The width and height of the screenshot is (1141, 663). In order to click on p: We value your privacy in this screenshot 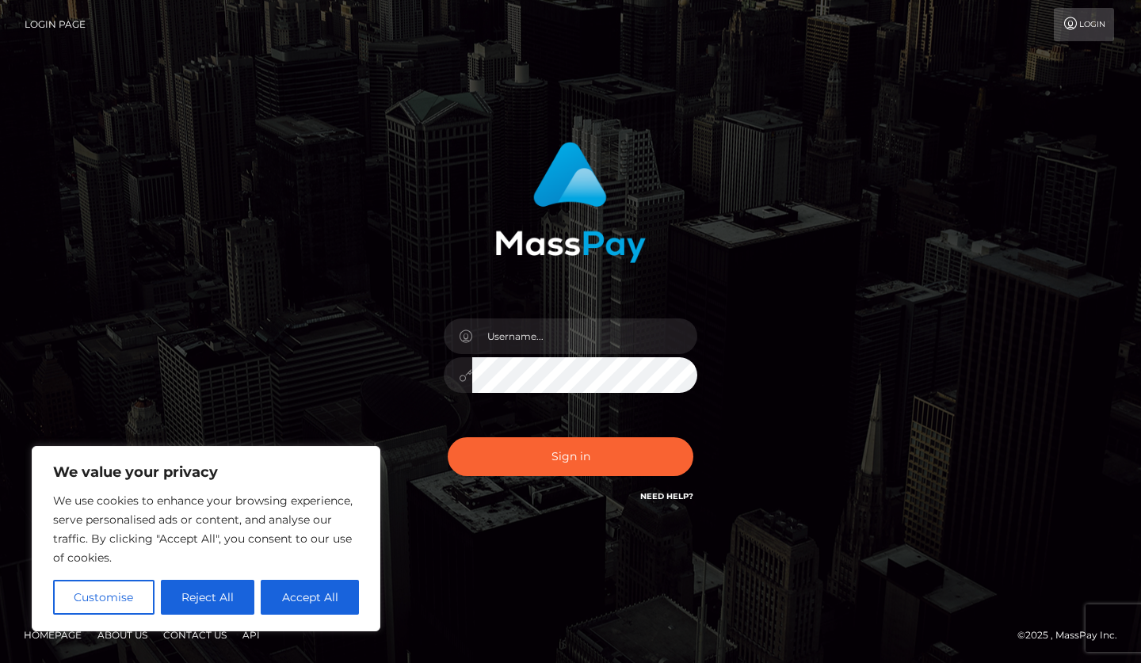, I will do `click(206, 472)`.